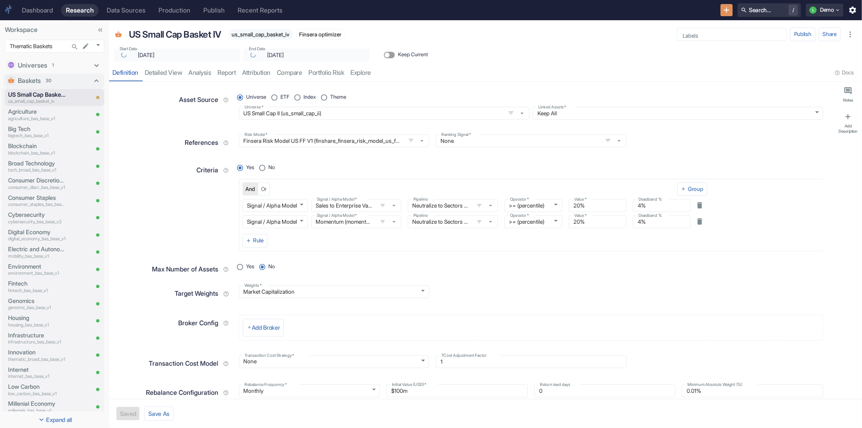  What do you see at coordinates (129, 49) in the screenshot?
I see `label: Start Date` at bounding box center [129, 49].